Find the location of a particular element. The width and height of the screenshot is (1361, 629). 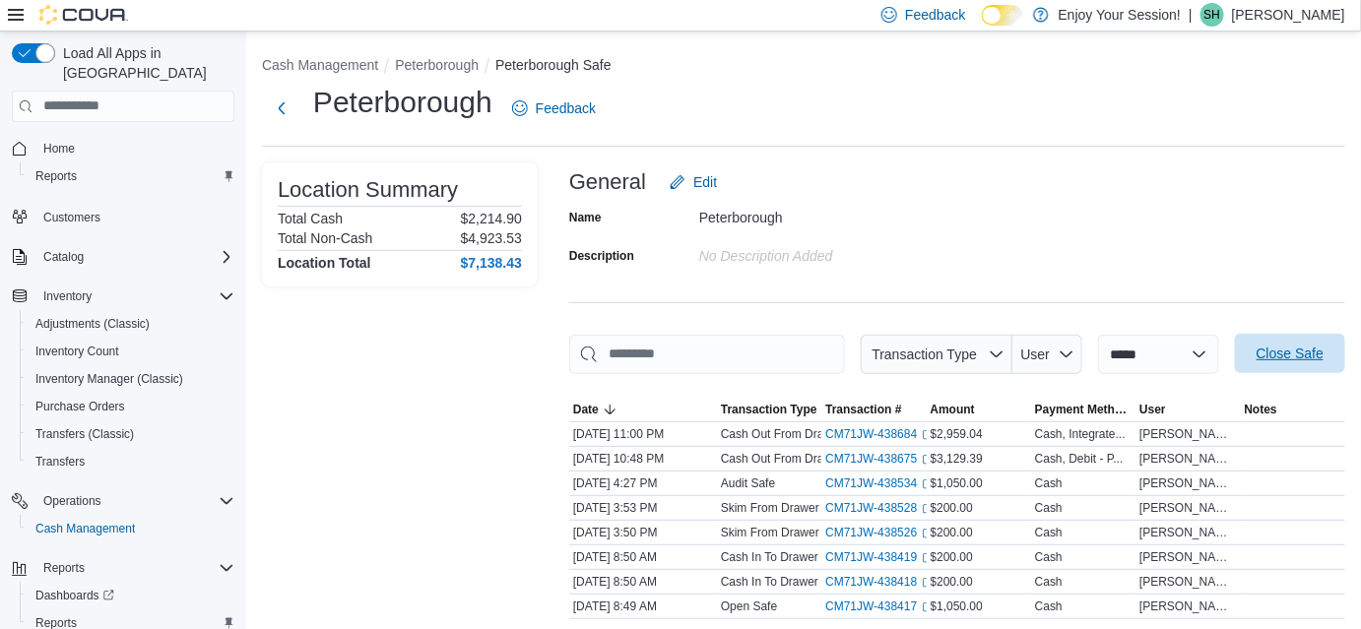

span: SH is located at coordinates (1212, 15).